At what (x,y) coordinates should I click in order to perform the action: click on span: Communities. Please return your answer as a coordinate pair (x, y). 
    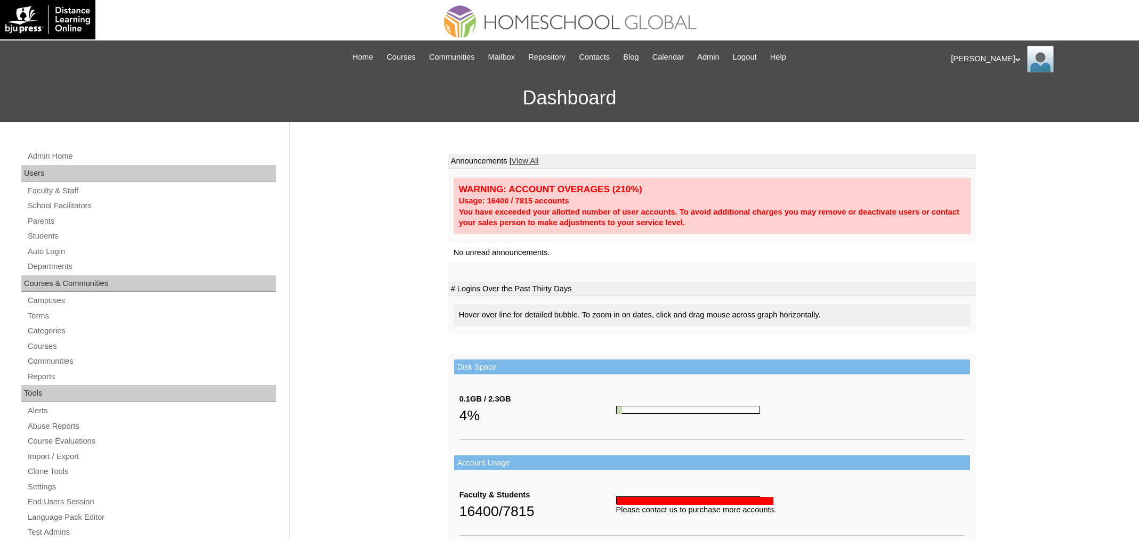
    Looking at the image, I should click on (452, 57).